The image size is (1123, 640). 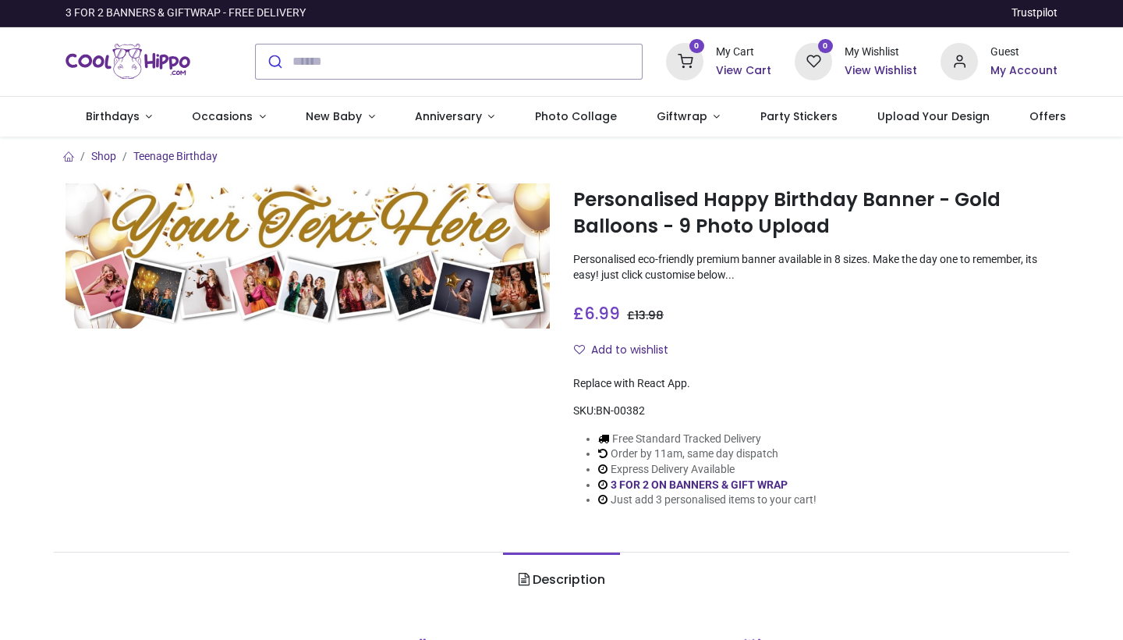 I want to click on div: My Wishlist, so click(x=881, y=52).